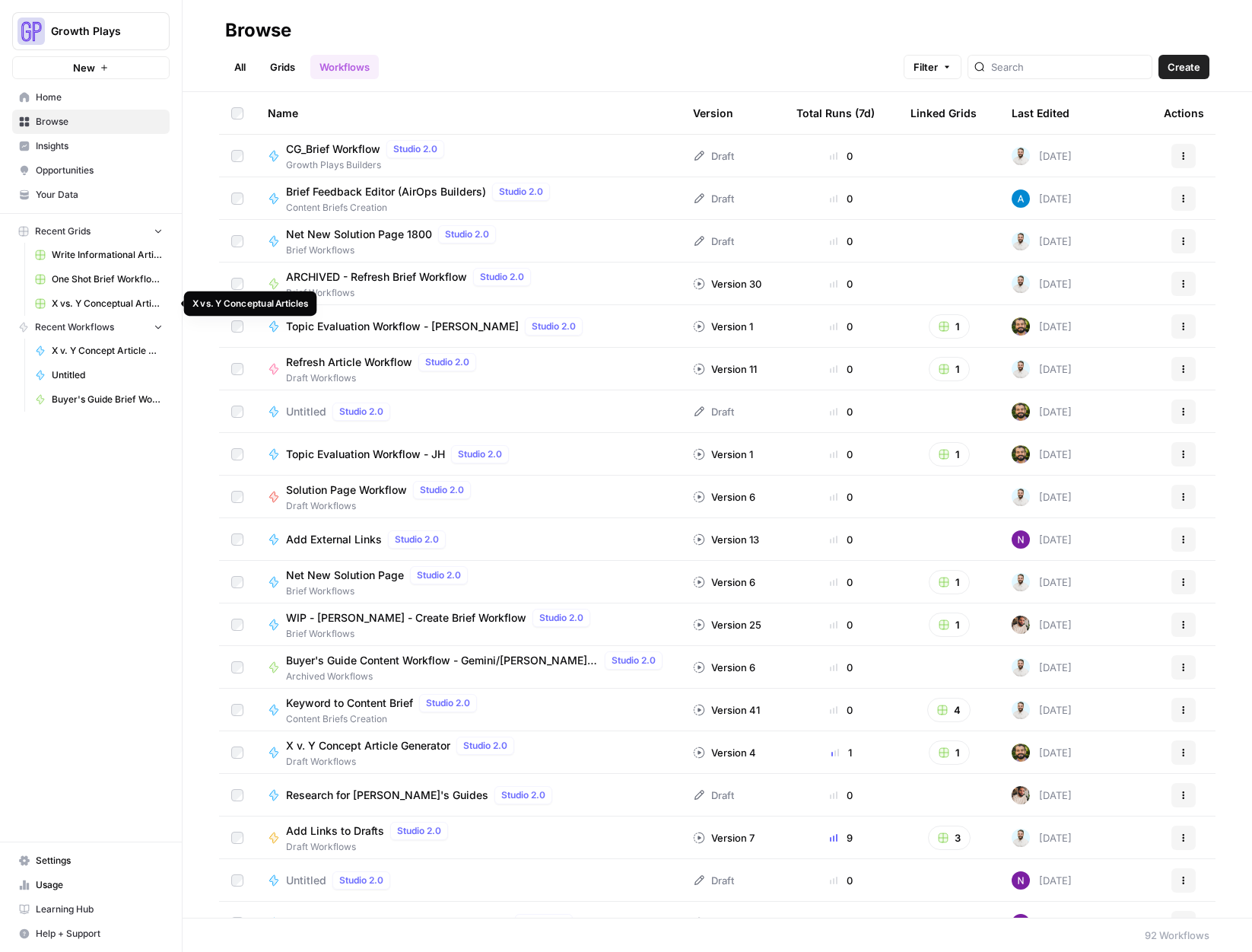 Image resolution: width=1252 pixels, height=952 pixels. Describe the element at coordinates (91, 170) in the screenshot. I see `a: Opportunities` at that location.